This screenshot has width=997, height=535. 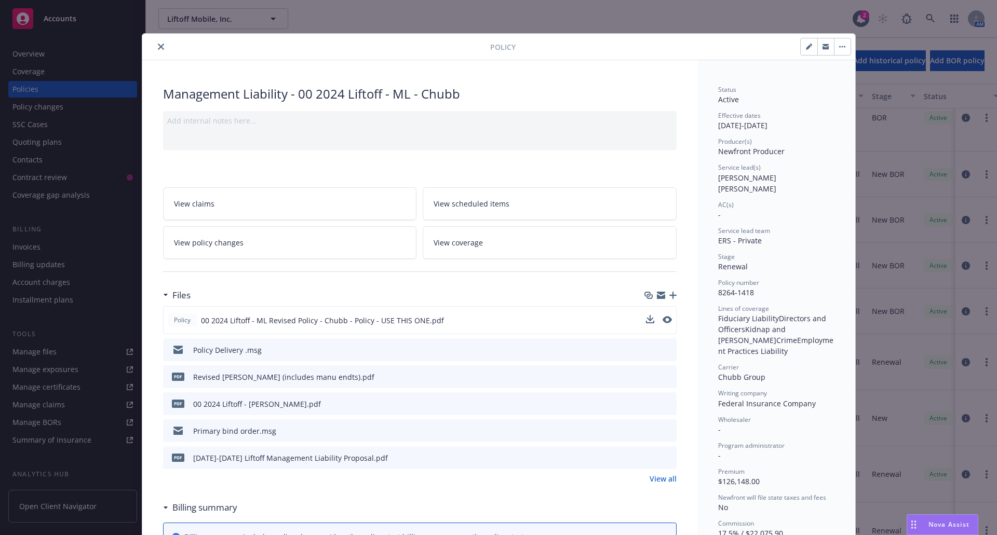 I want to click on span: Service lead(s), so click(x=739, y=167).